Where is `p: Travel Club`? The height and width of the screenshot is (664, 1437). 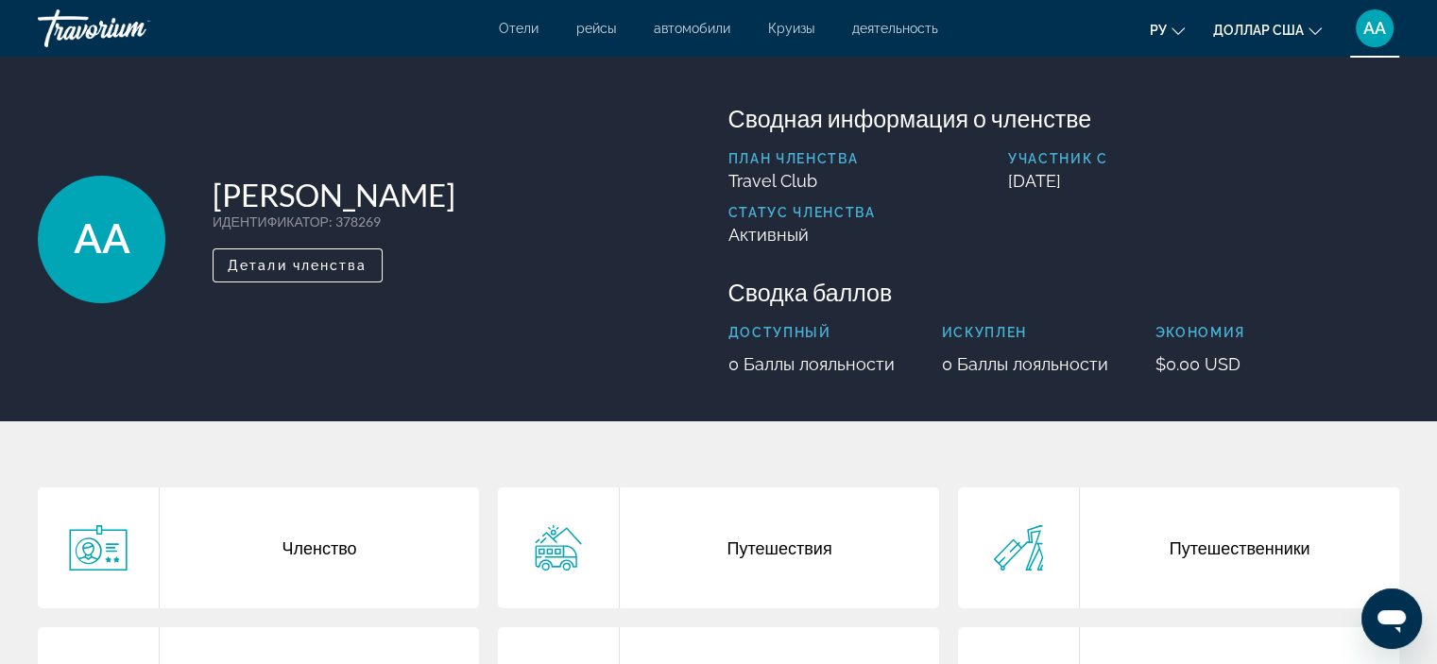
p: Travel Club is located at coordinates (802, 180).